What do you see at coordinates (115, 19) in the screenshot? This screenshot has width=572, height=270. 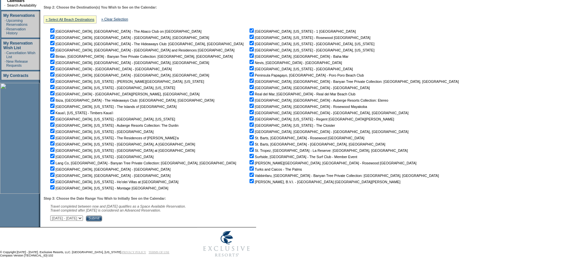 I see `a: » Clear Selection` at bounding box center [115, 19].